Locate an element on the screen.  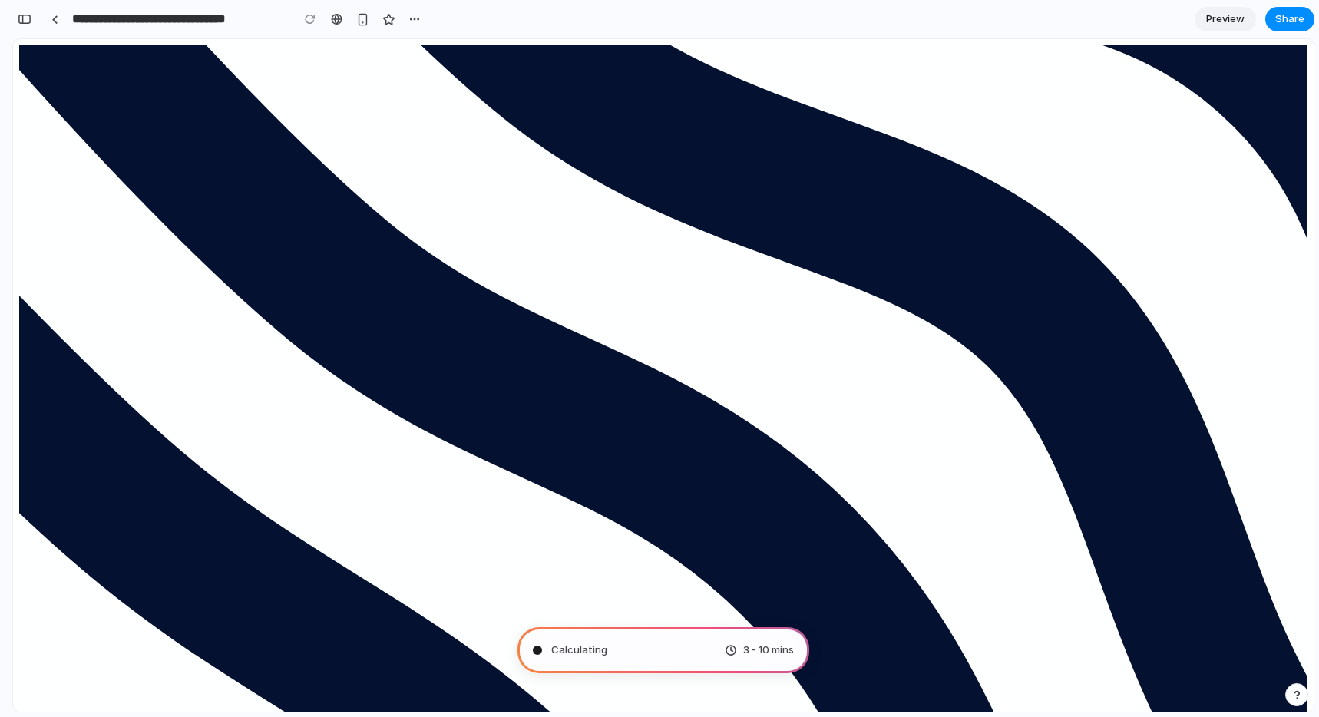
span: 3 - 10 mins is located at coordinates (768, 650).